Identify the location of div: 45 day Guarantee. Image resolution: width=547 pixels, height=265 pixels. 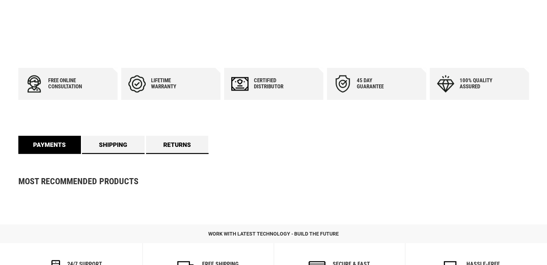
(378, 84).